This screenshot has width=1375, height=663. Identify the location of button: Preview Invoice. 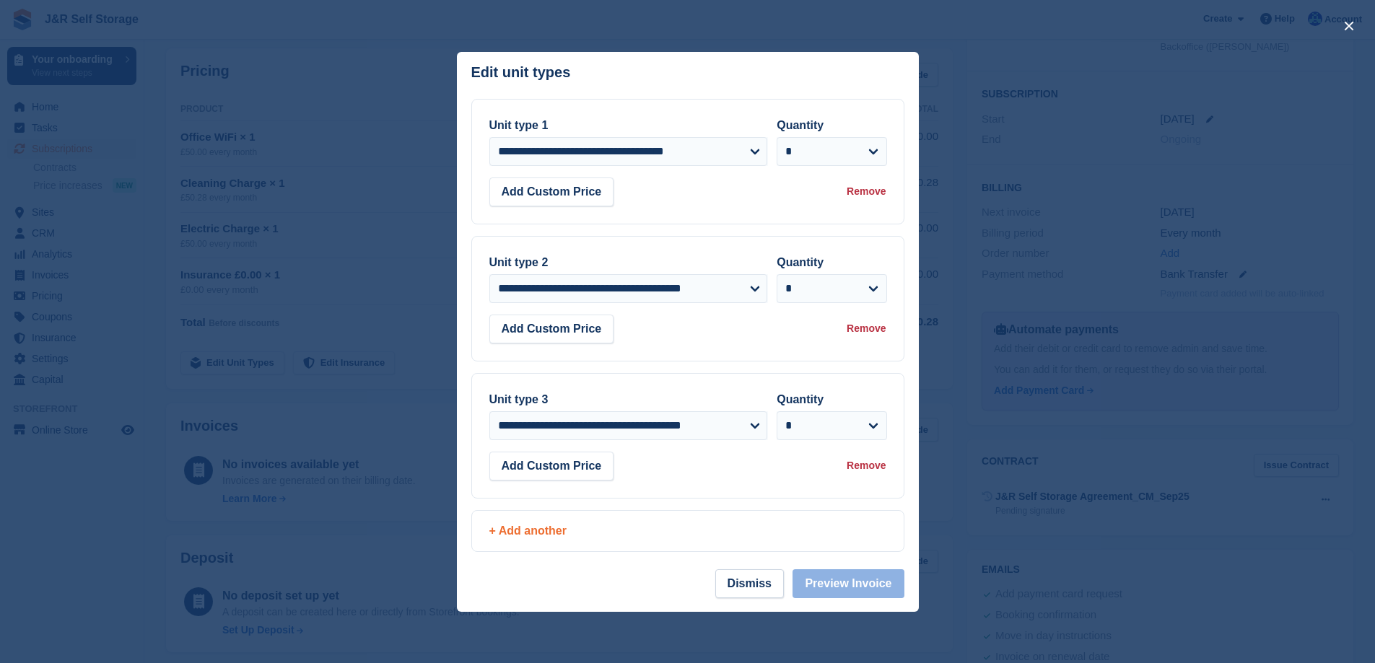
(848, 584).